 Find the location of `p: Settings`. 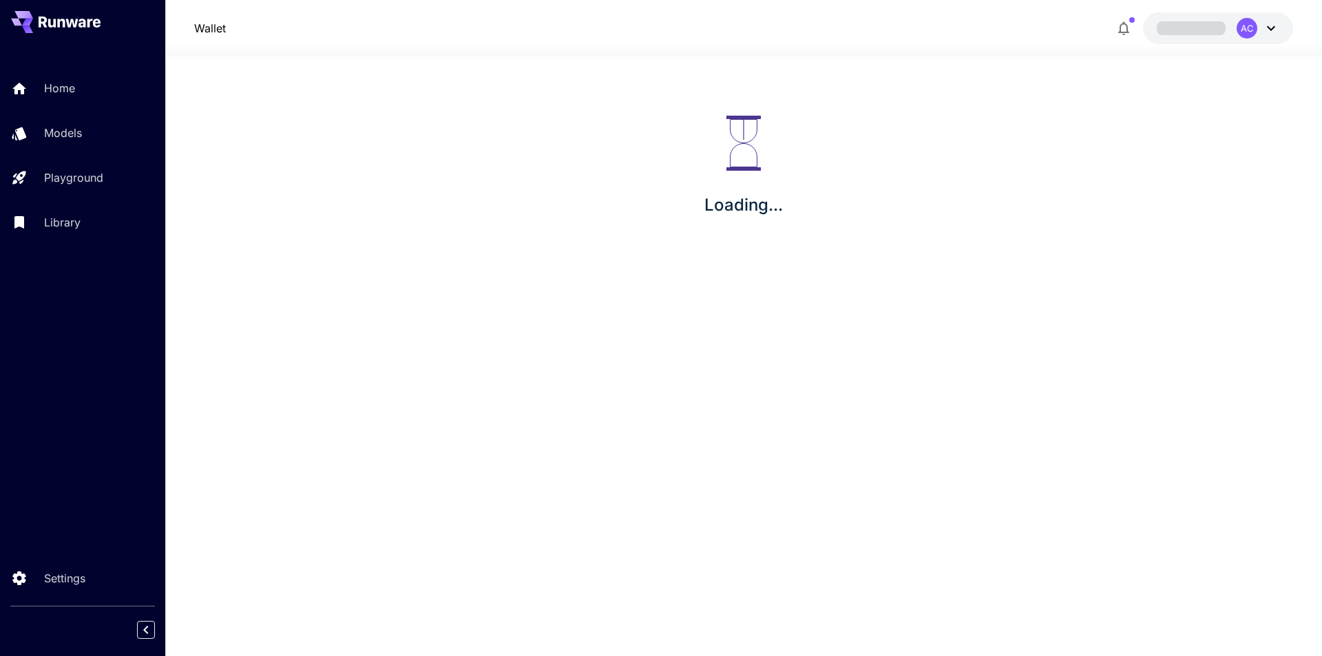

p: Settings is located at coordinates (65, 579).